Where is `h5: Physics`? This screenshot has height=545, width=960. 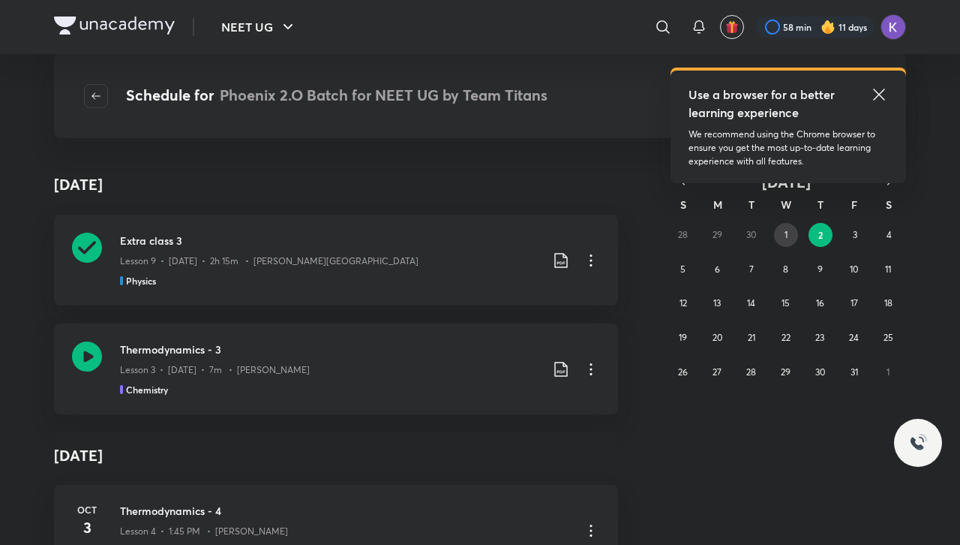 h5: Physics is located at coordinates (141, 281).